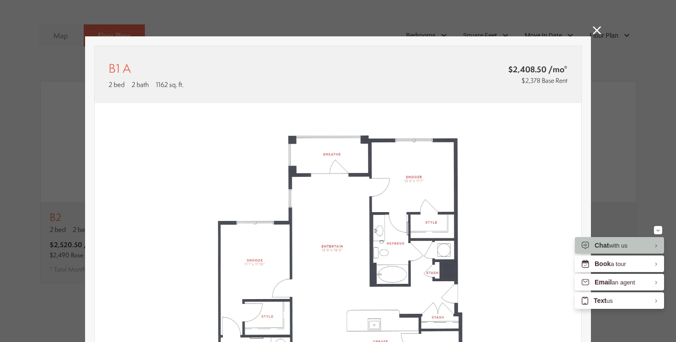 The height and width of the screenshot is (342, 676). Describe the element at coordinates (140, 84) in the screenshot. I see `span: 2 bath` at that location.